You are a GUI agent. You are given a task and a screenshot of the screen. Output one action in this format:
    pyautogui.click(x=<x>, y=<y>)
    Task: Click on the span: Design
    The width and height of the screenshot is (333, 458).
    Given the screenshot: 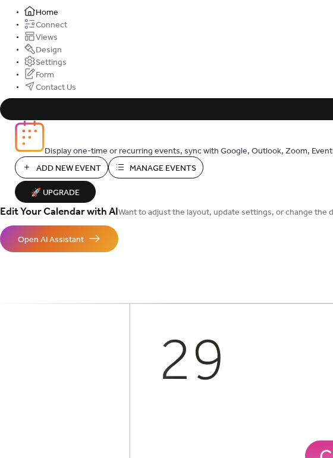 What is the action you would take?
    pyautogui.click(x=49, y=49)
    